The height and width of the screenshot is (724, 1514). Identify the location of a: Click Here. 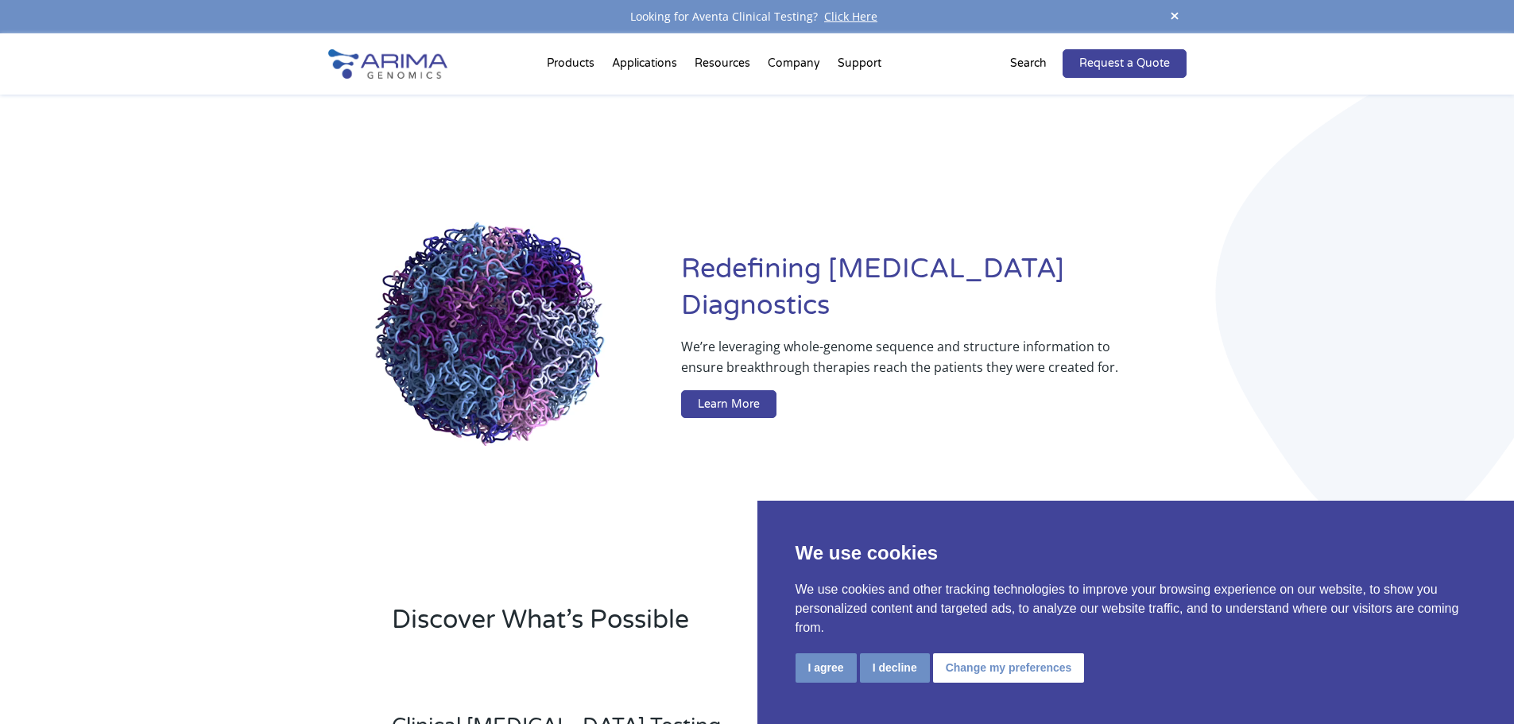
(850, 16).